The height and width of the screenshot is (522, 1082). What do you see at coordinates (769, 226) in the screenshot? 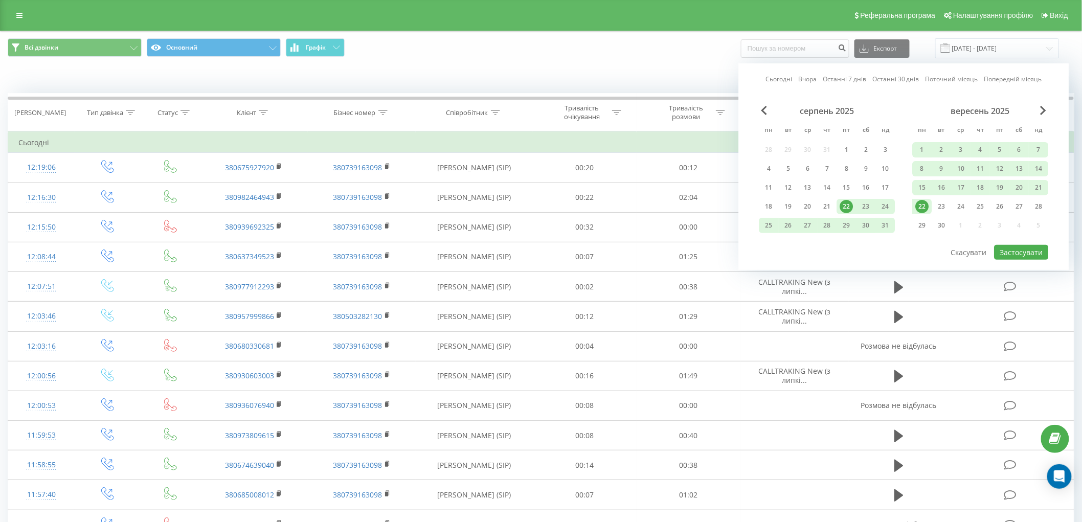
I see `div: пн 25 серп 2025 р.` at bounding box center [769, 226].